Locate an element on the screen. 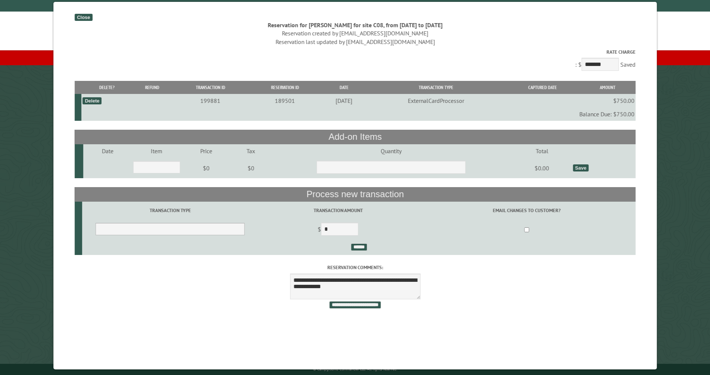 The image size is (710, 375). td: Total is located at coordinates (541, 151).